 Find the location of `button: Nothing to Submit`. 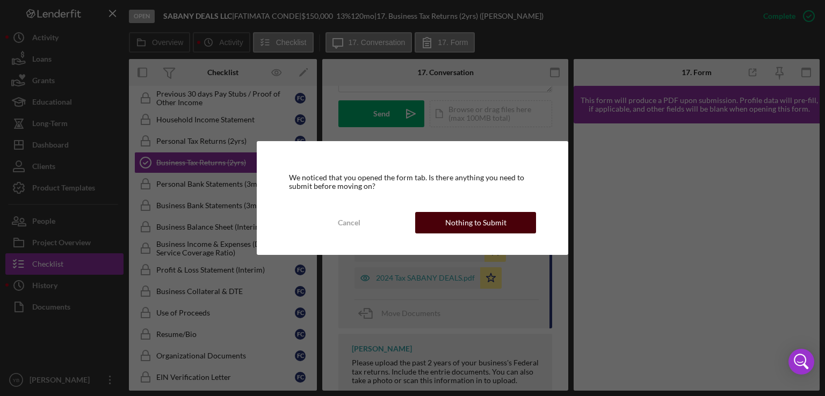

button: Nothing to Submit is located at coordinates (475, 223).